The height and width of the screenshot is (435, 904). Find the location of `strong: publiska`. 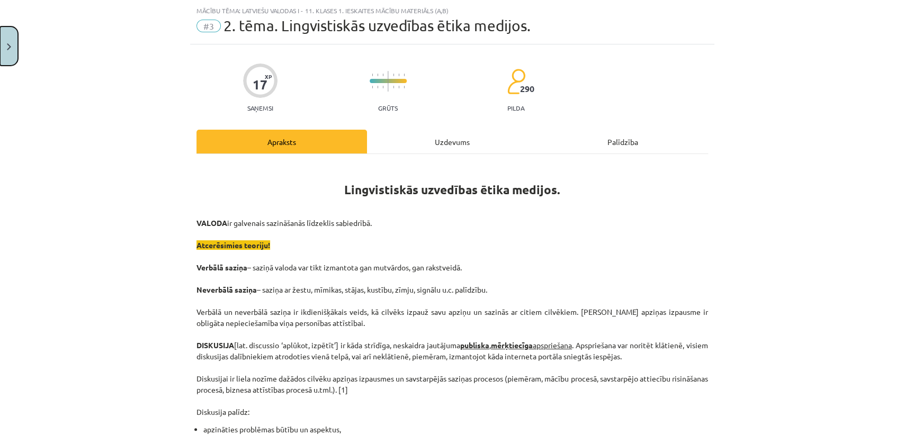

strong: publiska is located at coordinates (475, 345).